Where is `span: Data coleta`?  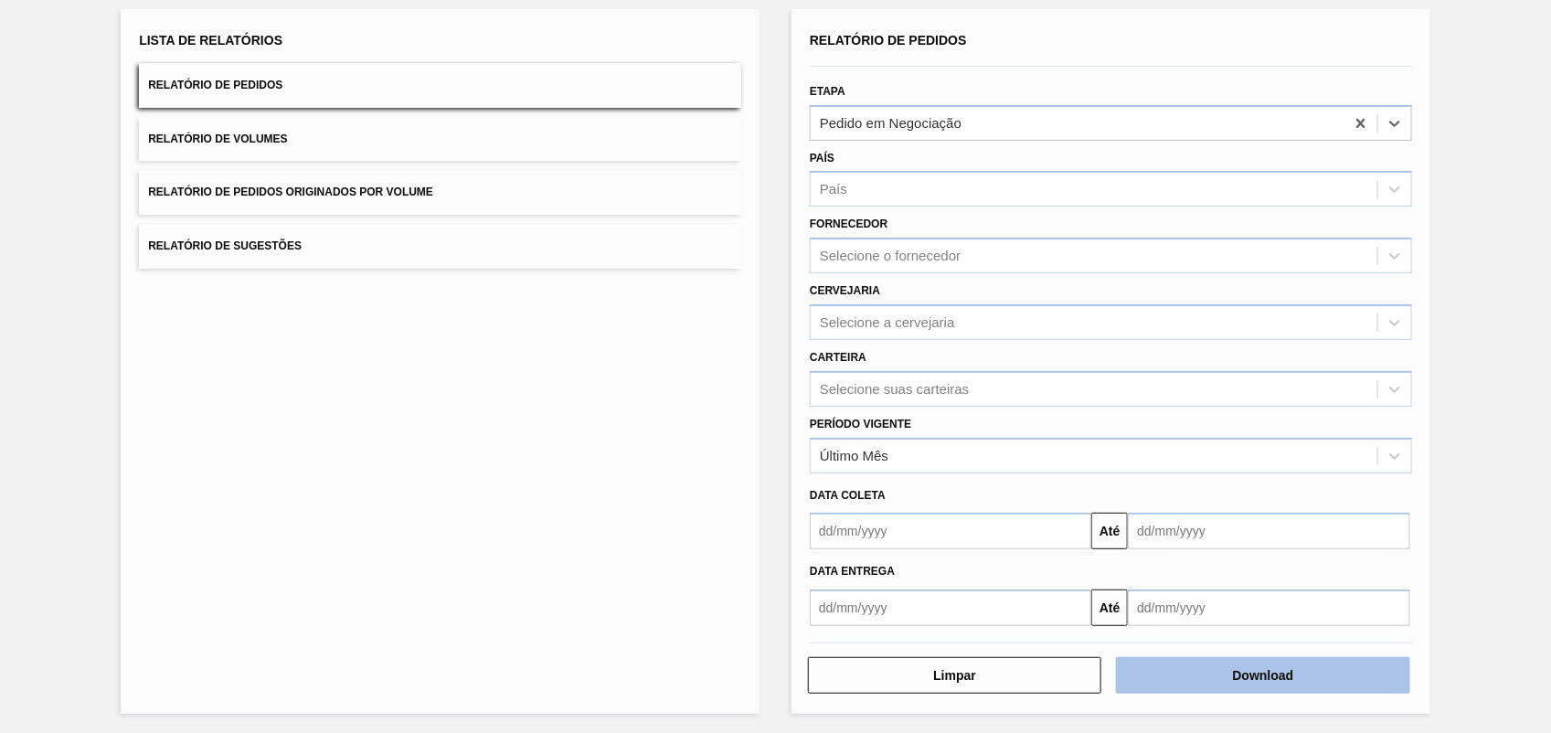
span: Data coleta is located at coordinates (847, 495).